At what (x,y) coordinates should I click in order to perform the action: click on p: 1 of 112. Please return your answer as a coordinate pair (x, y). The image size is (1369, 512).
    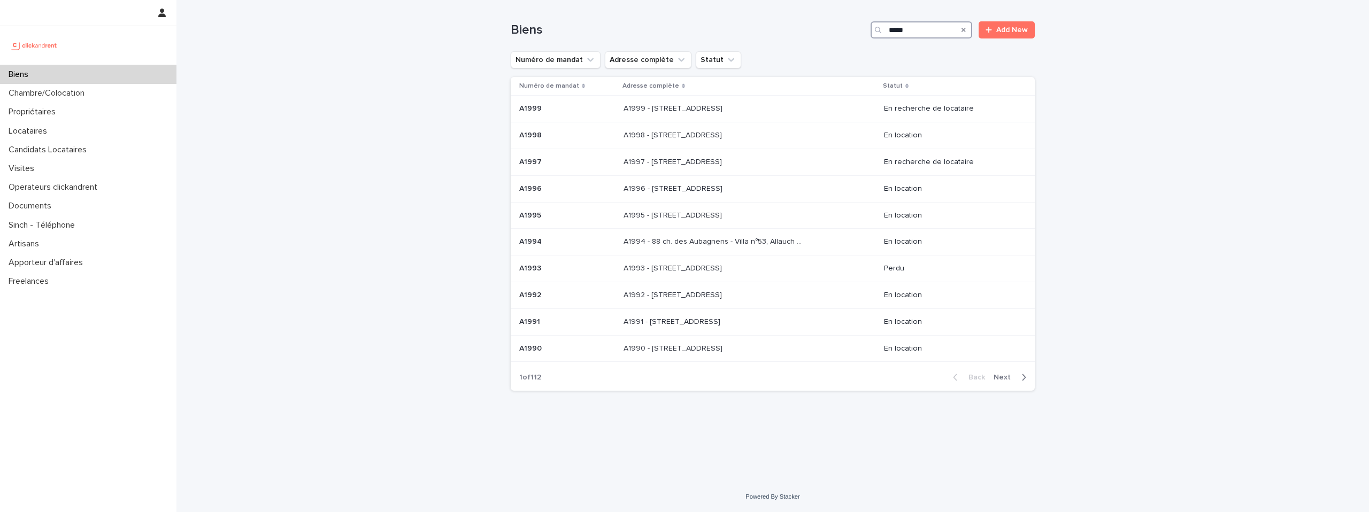
    Looking at the image, I should click on (530, 377).